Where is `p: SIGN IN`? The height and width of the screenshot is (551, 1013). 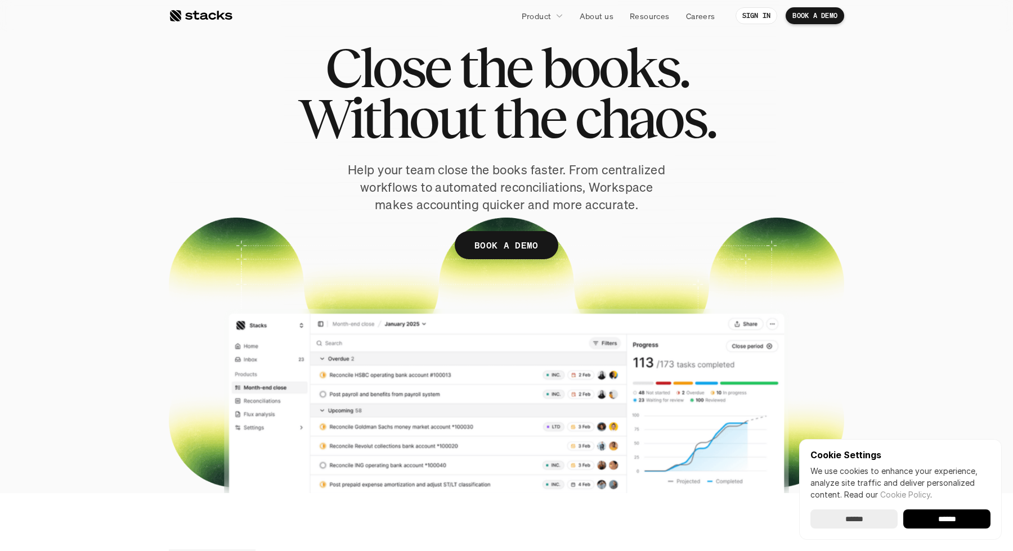 p: SIGN IN is located at coordinates (756, 16).